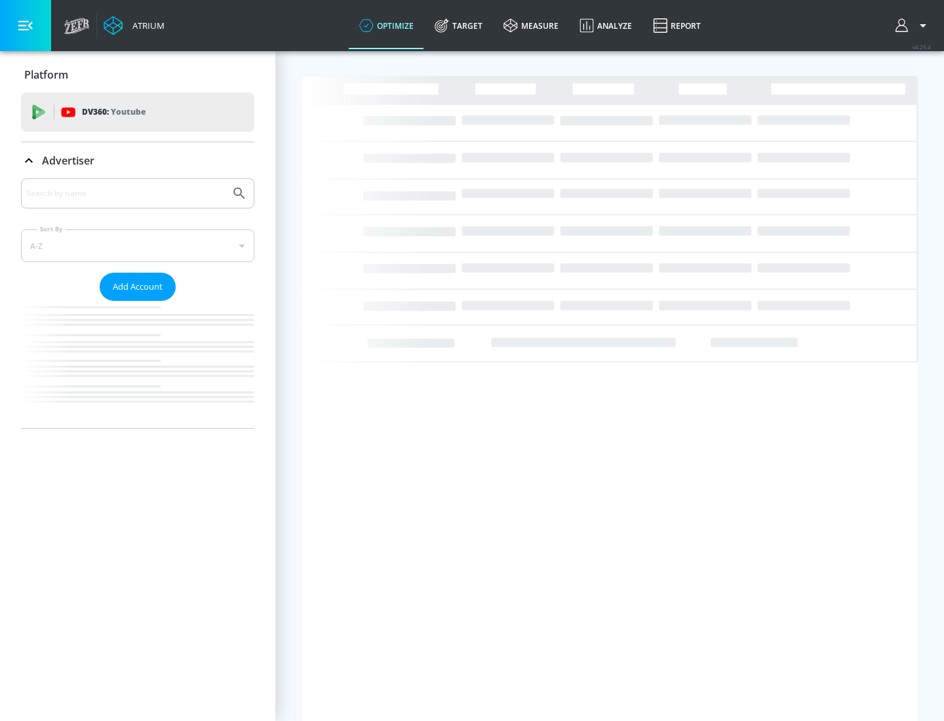 This screenshot has width=944, height=721. I want to click on span: Add Account, so click(138, 286).